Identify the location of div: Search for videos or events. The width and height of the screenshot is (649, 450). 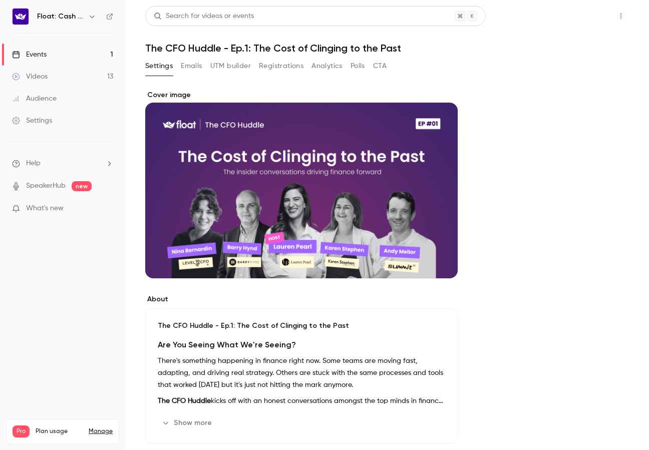
(204, 16).